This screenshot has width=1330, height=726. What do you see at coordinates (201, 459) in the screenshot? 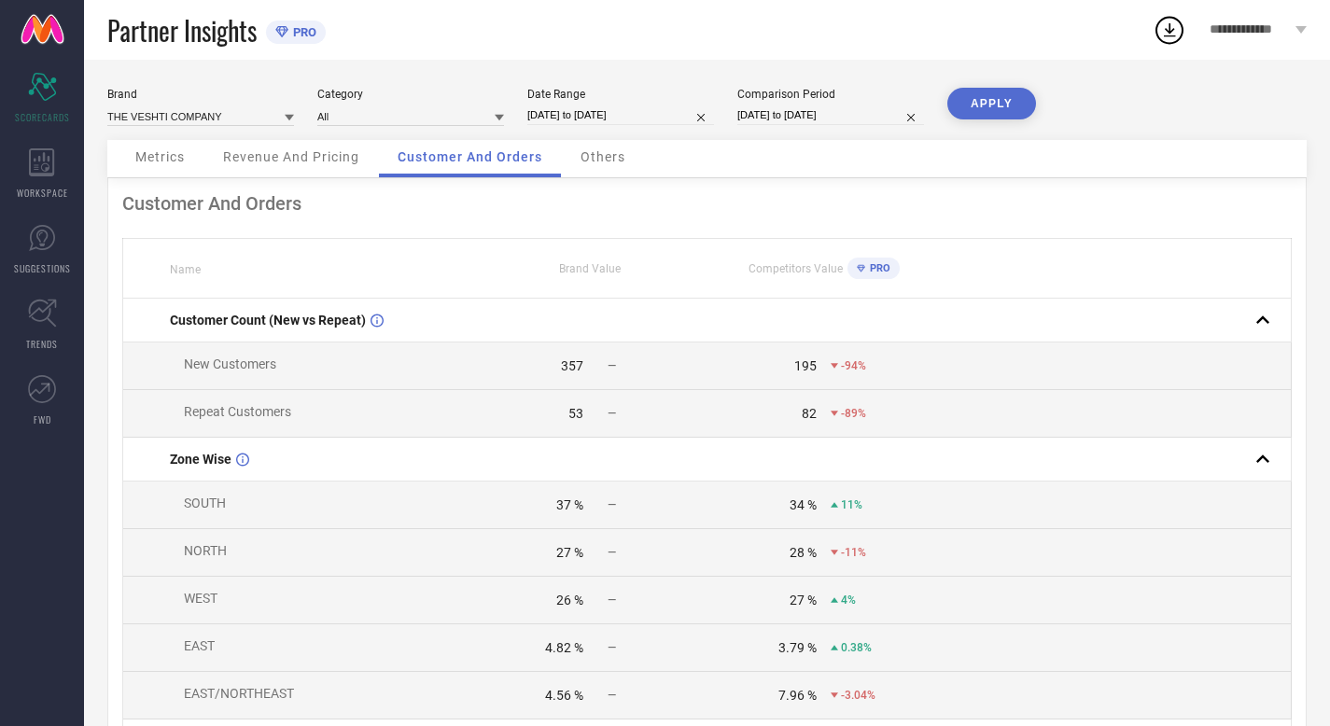
I see `span: Zone Wise` at bounding box center [201, 459].